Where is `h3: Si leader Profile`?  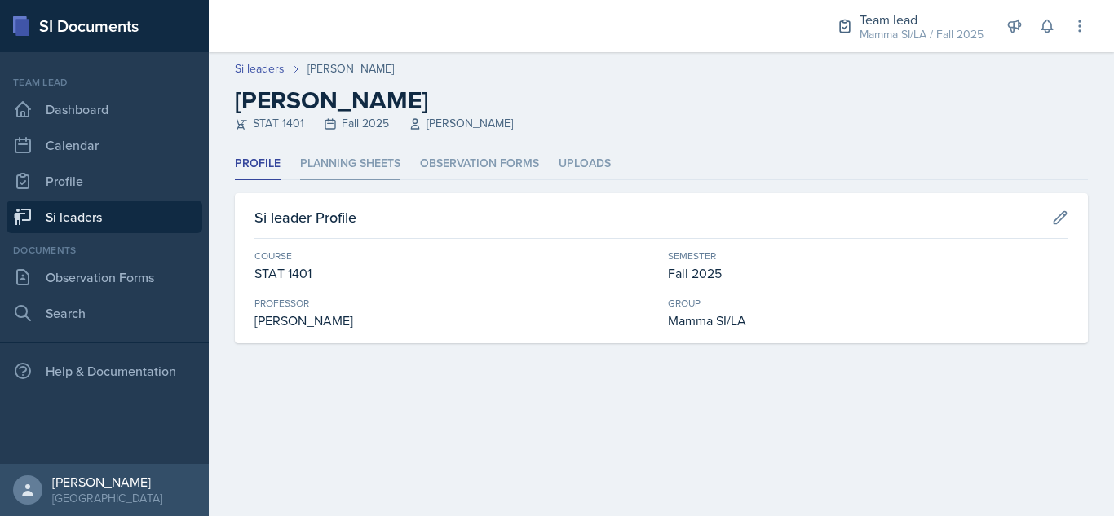 h3: Si leader Profile is located at coordinates (305, 217).